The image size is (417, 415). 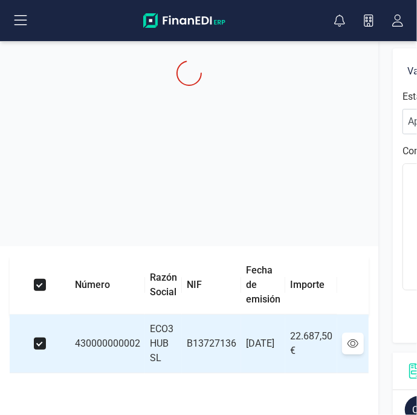 I want to click on th: Fecha de emisión, so click(x=263, y=285).